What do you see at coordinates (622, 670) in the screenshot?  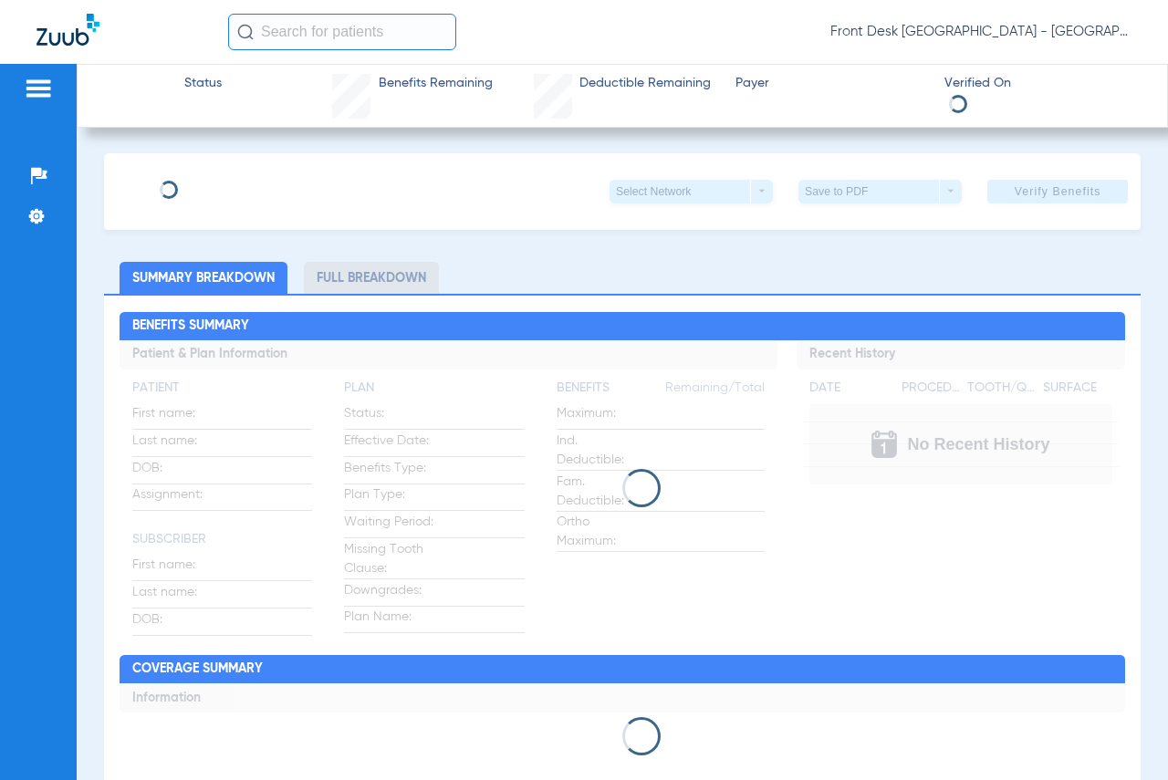 I see `h2: Coverage Summary` at bounding box center [622, 670].